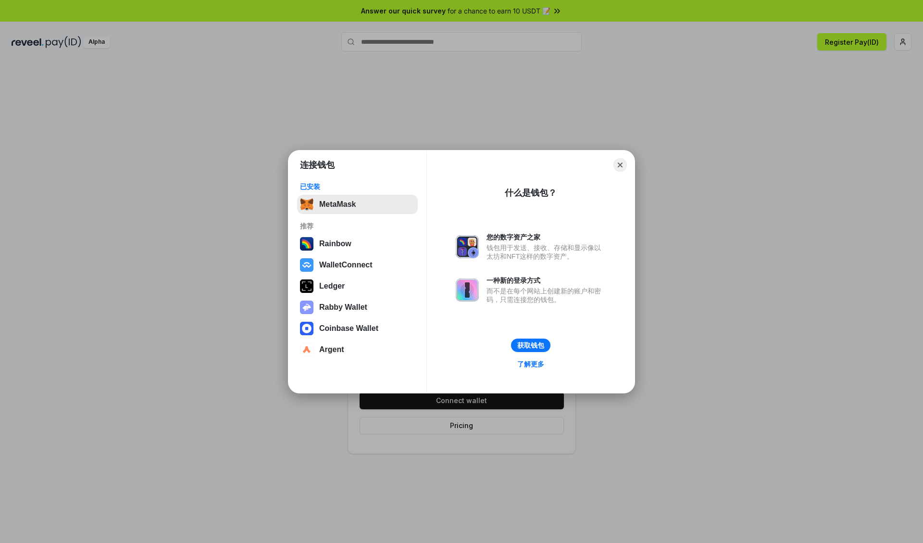 This screenshot has width=923, height=543. Describe the element at coordinates (357, 328) in the screenshot. I see `button: Coinbase Wallet` at that location.